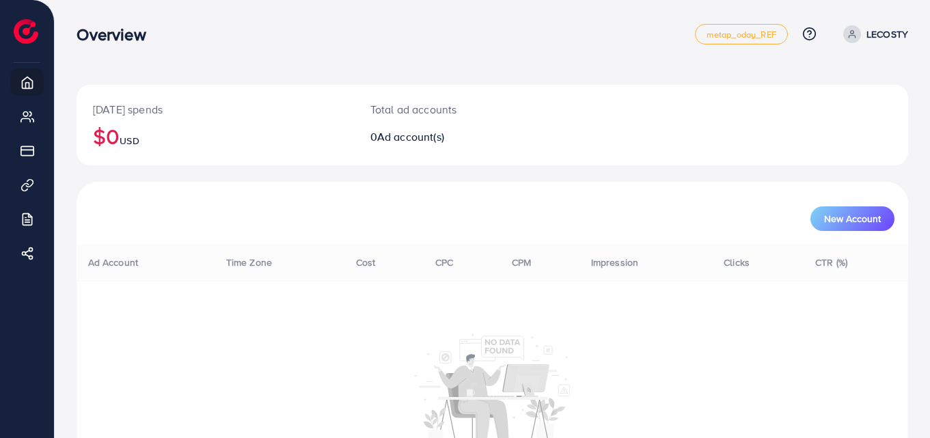 The width and height of the screenshot is (930, 438). What do you see at coordinates (873, 34) in the screenshot?
I see `a: LECOSTY` at bounding box center [873, 34].